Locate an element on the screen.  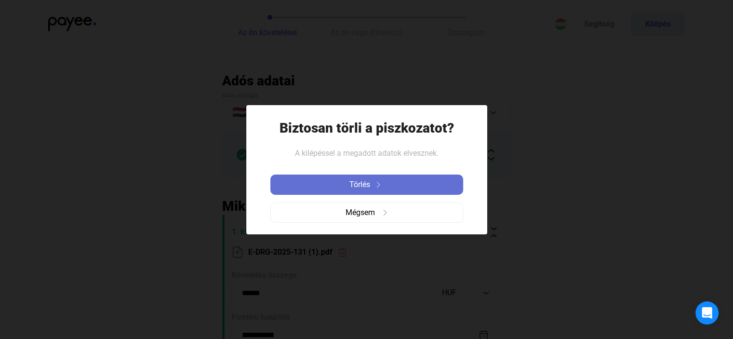
button: Mégsemarrow-right-grey is located at coordinates (367, 213).